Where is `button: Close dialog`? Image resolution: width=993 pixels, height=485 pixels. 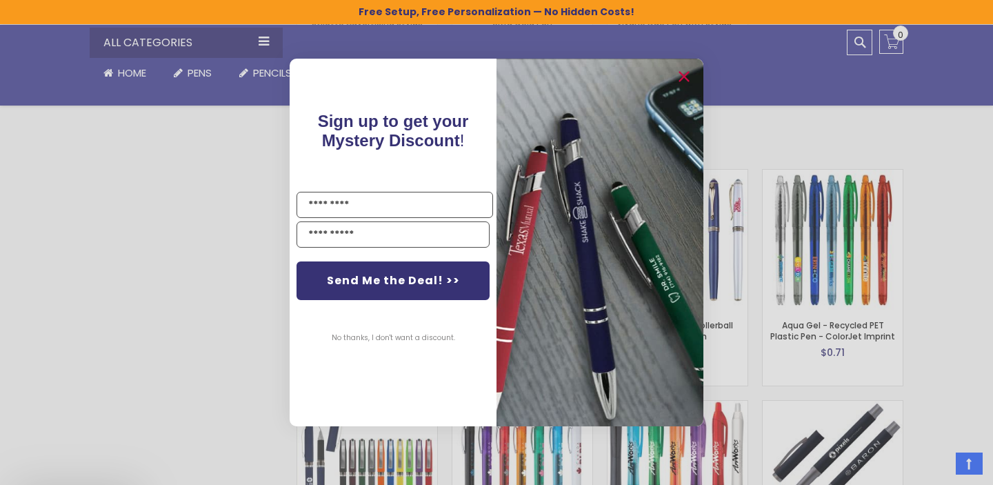
button: Close dialog is located at coordinates (684, 77).